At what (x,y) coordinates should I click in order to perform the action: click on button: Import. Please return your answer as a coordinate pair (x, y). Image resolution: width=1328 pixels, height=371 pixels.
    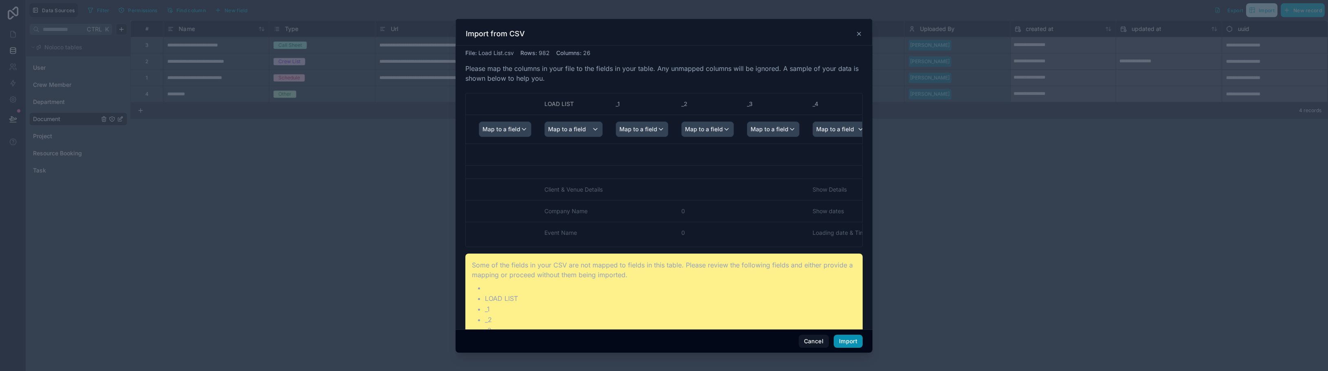
    Looking at the image, I should click on (848, 341).